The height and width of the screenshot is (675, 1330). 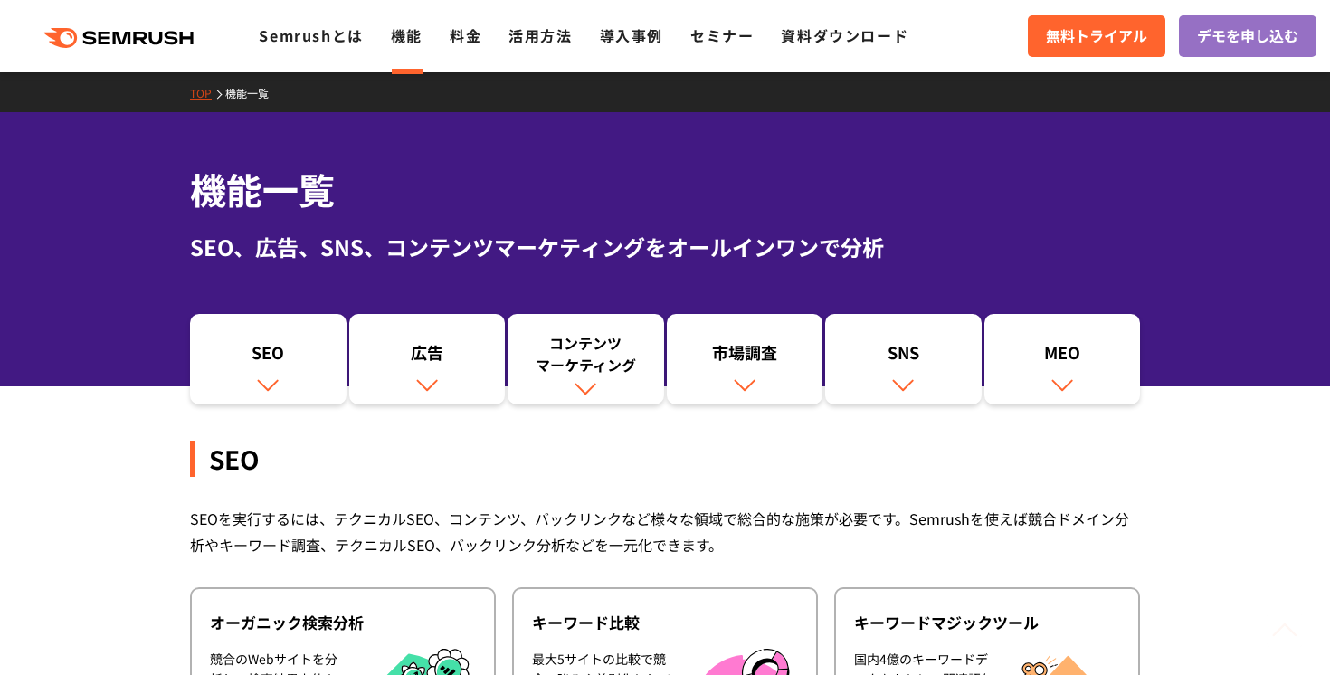 What do you see at coordinates (1248, 36) in the screenshot?
I see `span: デモを申し込む` at bounding box center [1248, 36].